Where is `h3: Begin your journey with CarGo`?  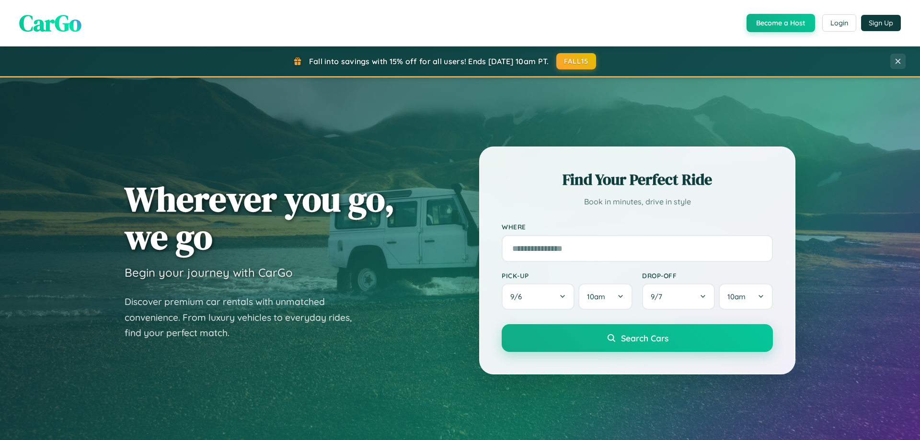 h3: Begin your journey with CarGo is located at coordinates (208, 273).